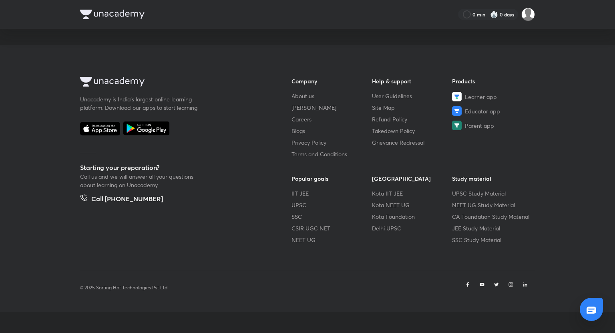  What do you see at coordinates (331, 205) in the screenshot?
I see `a: UPSC` at bounding box center [331, 205].